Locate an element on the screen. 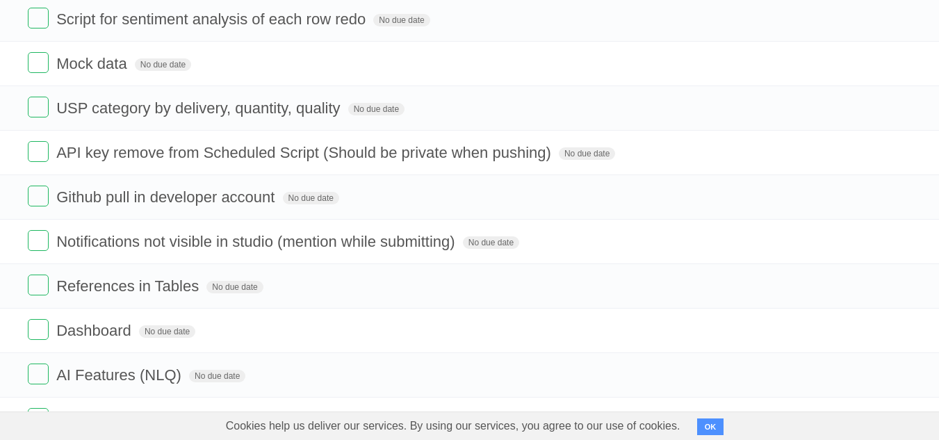  span: Dashboard is located at coordinates (95, 330).